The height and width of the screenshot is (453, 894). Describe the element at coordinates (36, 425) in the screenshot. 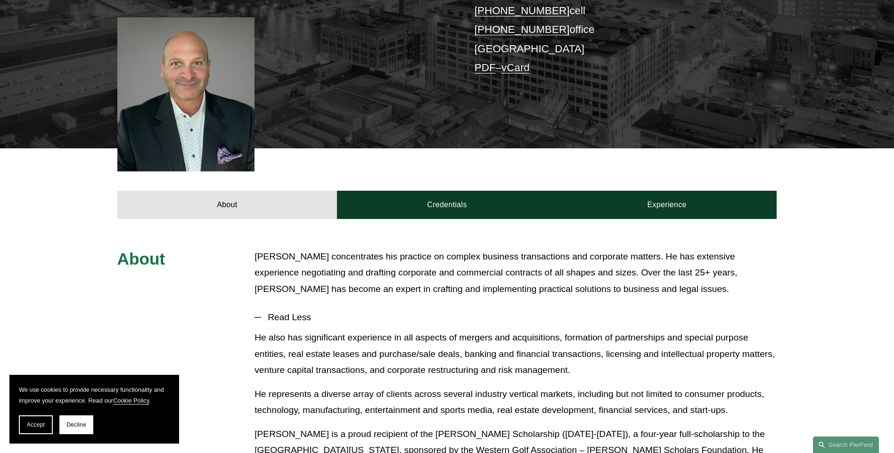

I see `button: Accept` at that location.